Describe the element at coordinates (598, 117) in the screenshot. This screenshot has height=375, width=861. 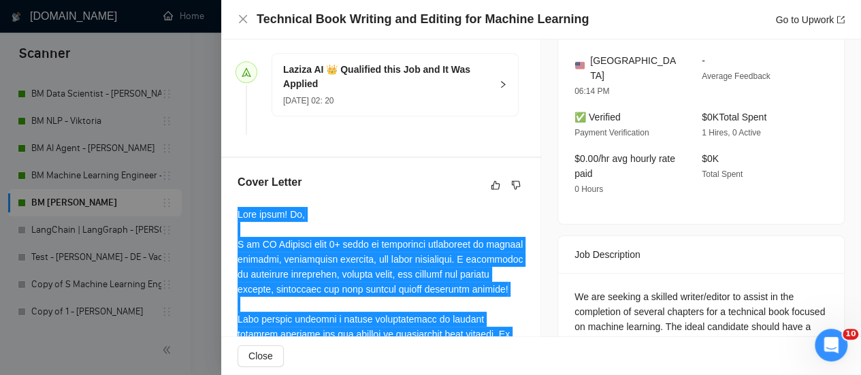
I see `span: ✅ Verified` at that location.